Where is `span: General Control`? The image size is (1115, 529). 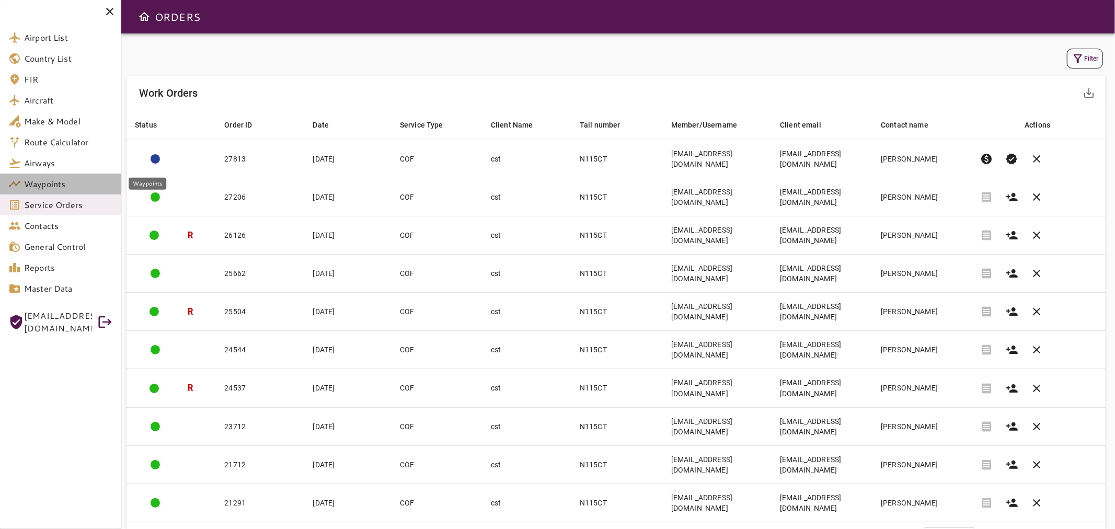
span: General Control is located at coordinates (68, 247).